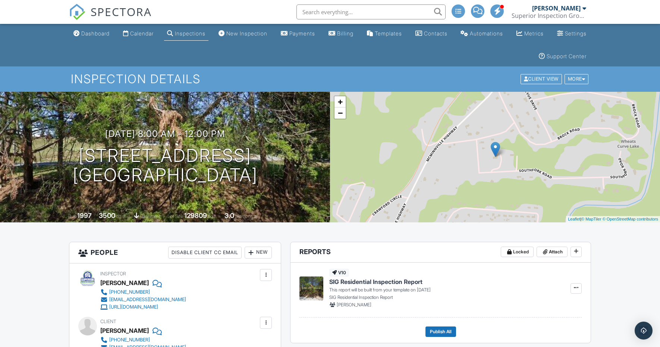  I want to click on div: 1997, so click(84, 215).